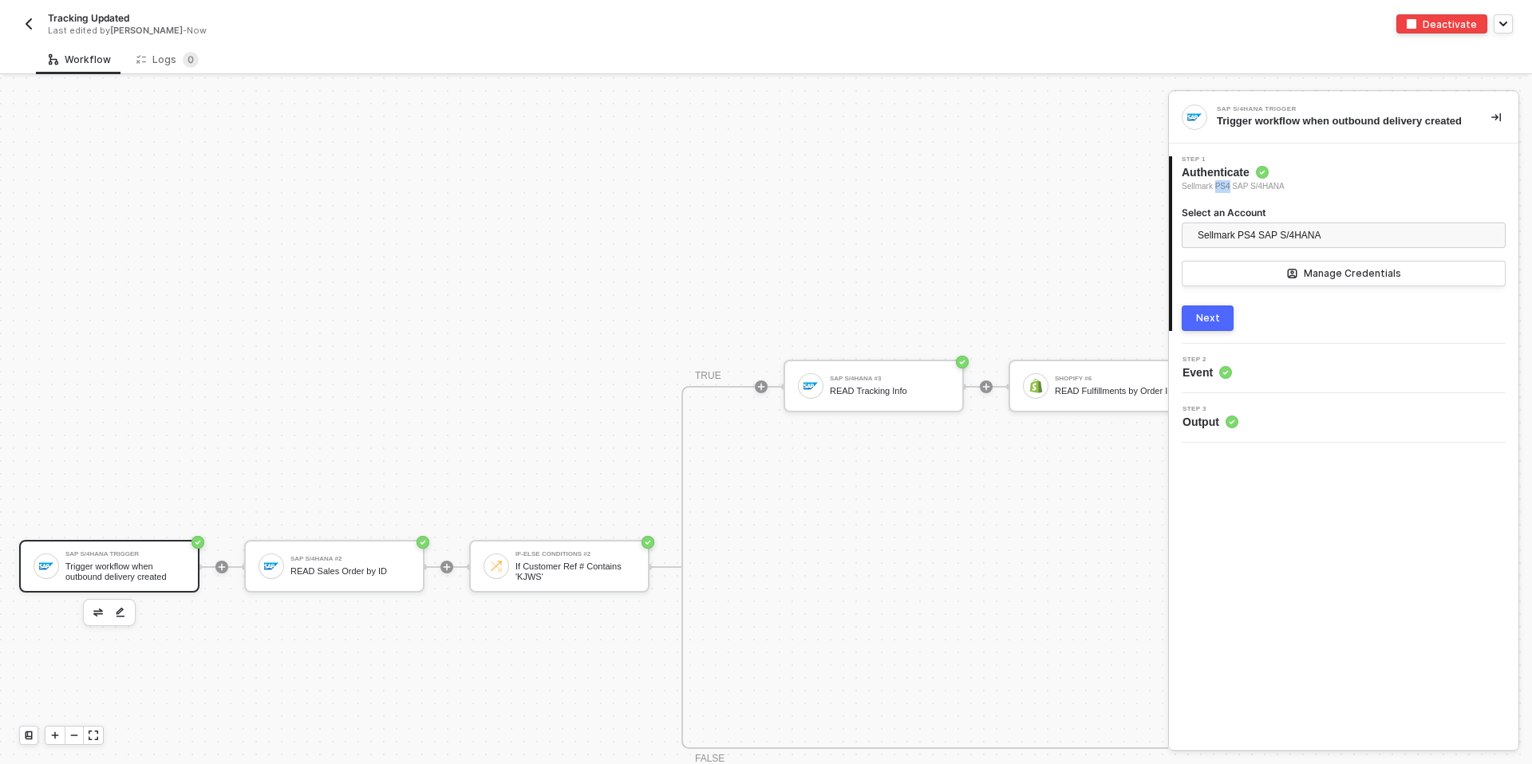 The width and height of the screenshot is (1532, 764). What do you see at coordinates (889, 379) in the screenshot?
I see `div: SAP S/4HANA #3` at bounding box center [889, 379].